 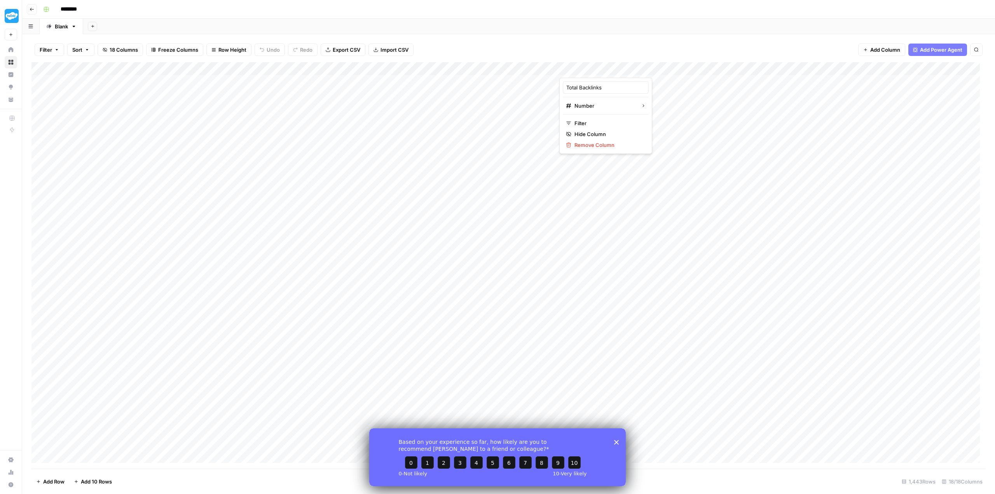 I want to click on button: Undo, so click(x=270, y=50).